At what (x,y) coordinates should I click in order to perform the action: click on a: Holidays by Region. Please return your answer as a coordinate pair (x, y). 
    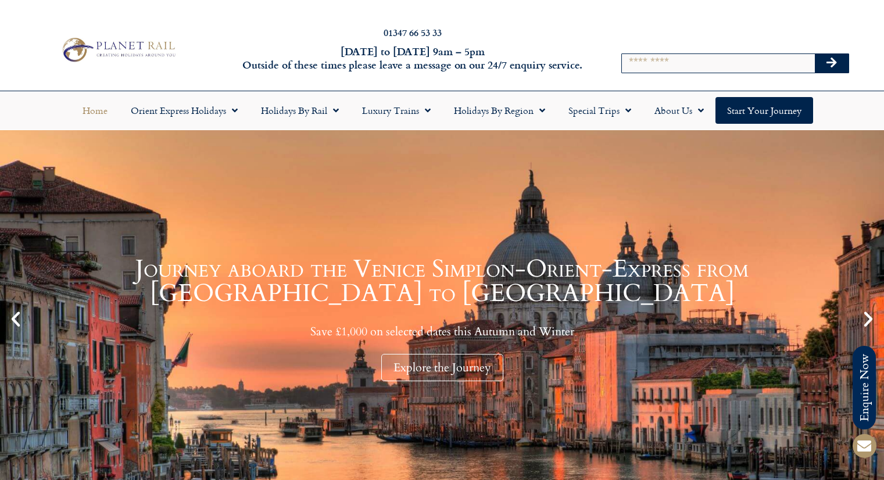
    Looking at the image, I should click on (499, 110).